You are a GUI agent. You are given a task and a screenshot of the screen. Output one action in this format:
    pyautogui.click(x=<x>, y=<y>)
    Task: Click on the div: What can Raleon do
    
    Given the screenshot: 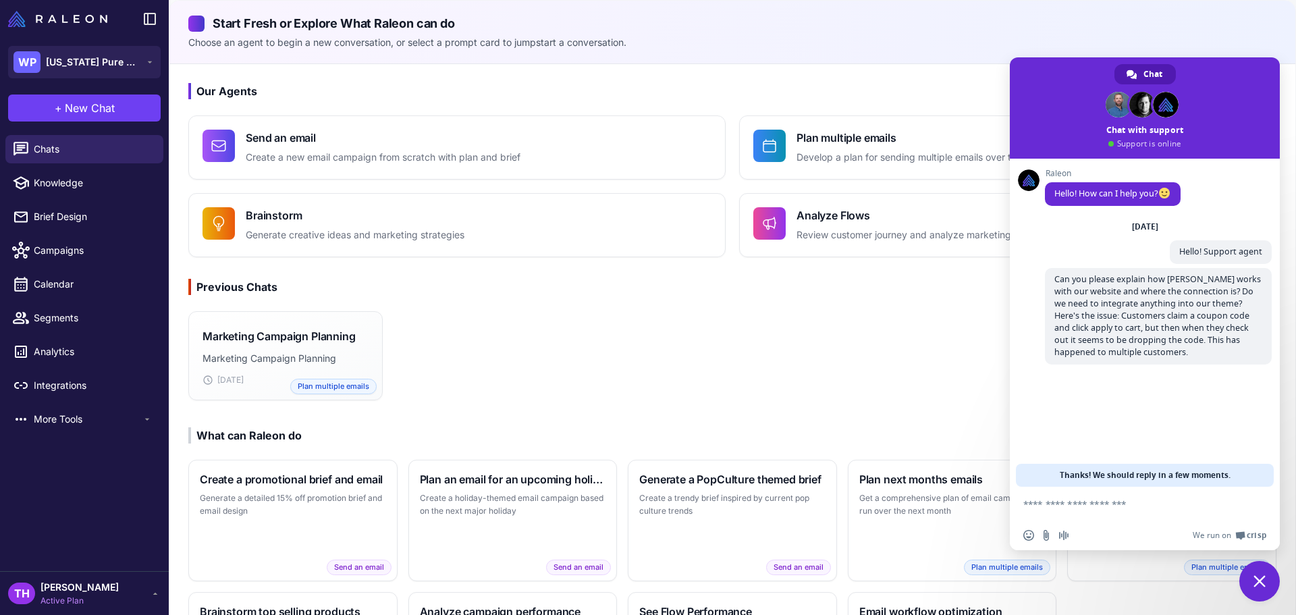 What is the action you would take?
    pyautogui.click(x=245, y=435)
    